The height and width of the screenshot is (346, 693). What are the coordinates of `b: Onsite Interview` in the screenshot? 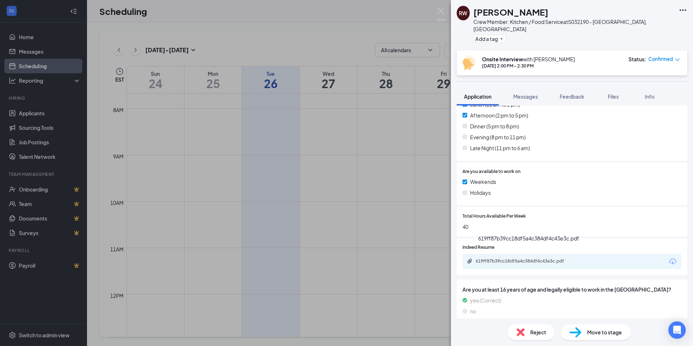 It's located at (502, 59).